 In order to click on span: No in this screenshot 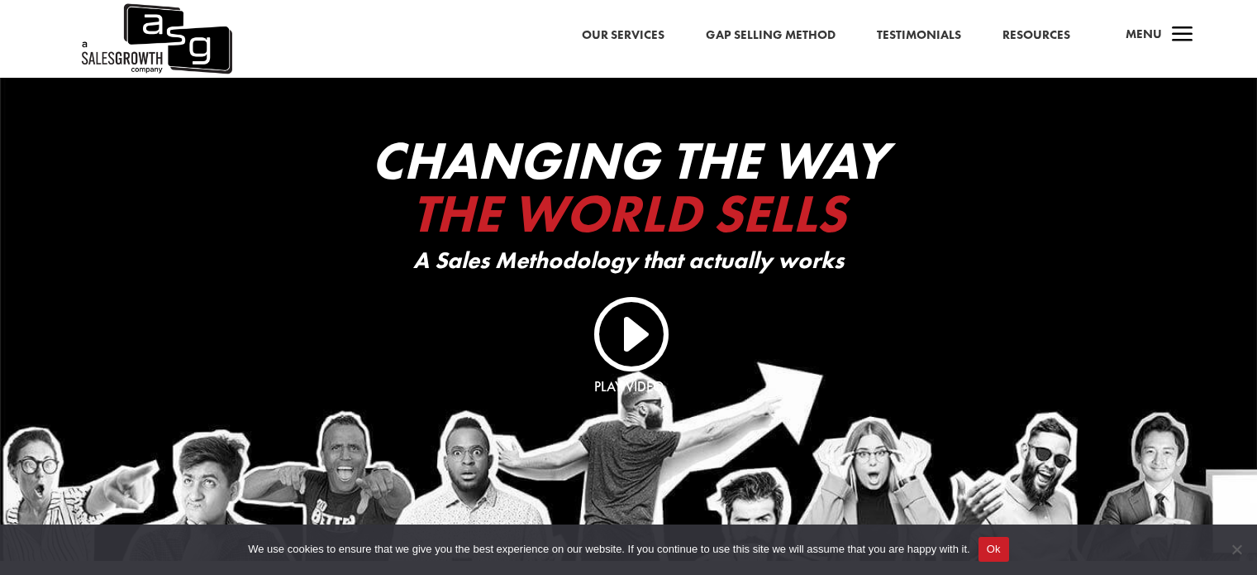, I will do `click(1237, 549)`.